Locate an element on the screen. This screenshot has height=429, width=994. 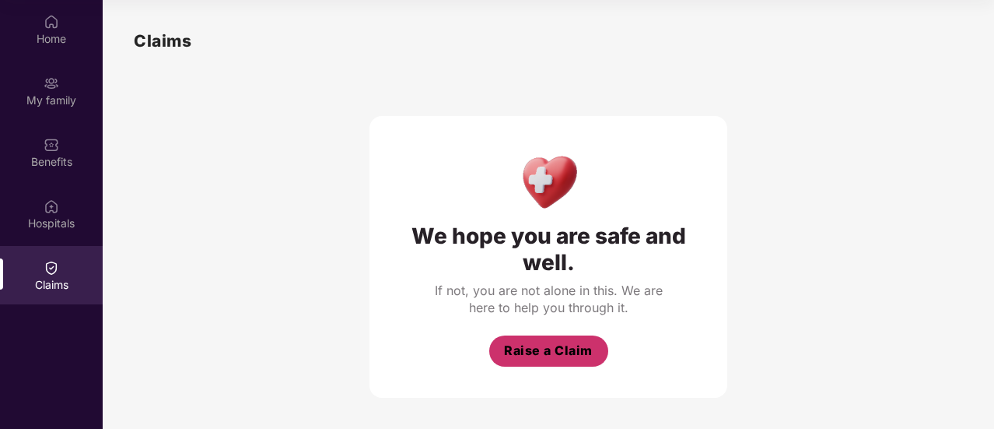
div: If not, you are not alone in this. We are here to help you through it. is located at coordinates (548, 299).